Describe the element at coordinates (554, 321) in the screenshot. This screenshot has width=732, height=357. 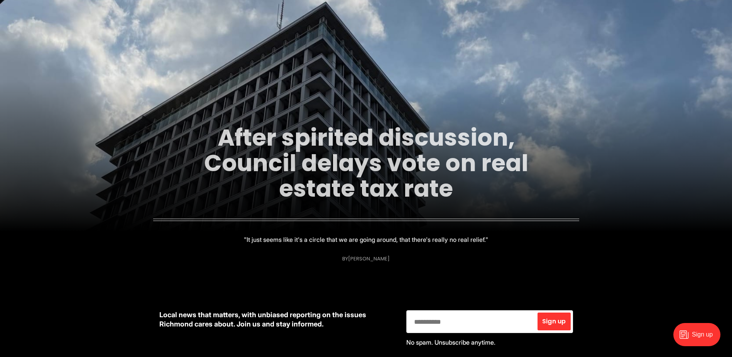
I see `span: Sign up` at that location.